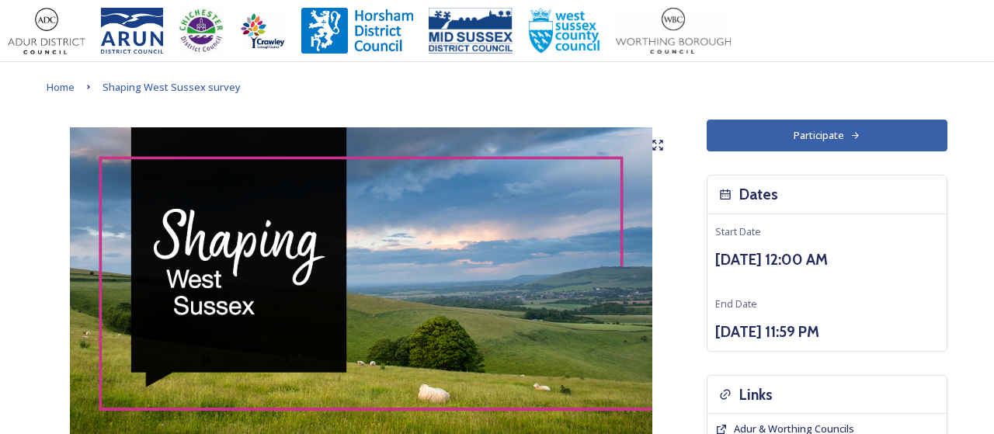 This screenshot has width=994, height=434. I want to click on img: Crawley%20BC%20logo.jpg, so click(263, 31).